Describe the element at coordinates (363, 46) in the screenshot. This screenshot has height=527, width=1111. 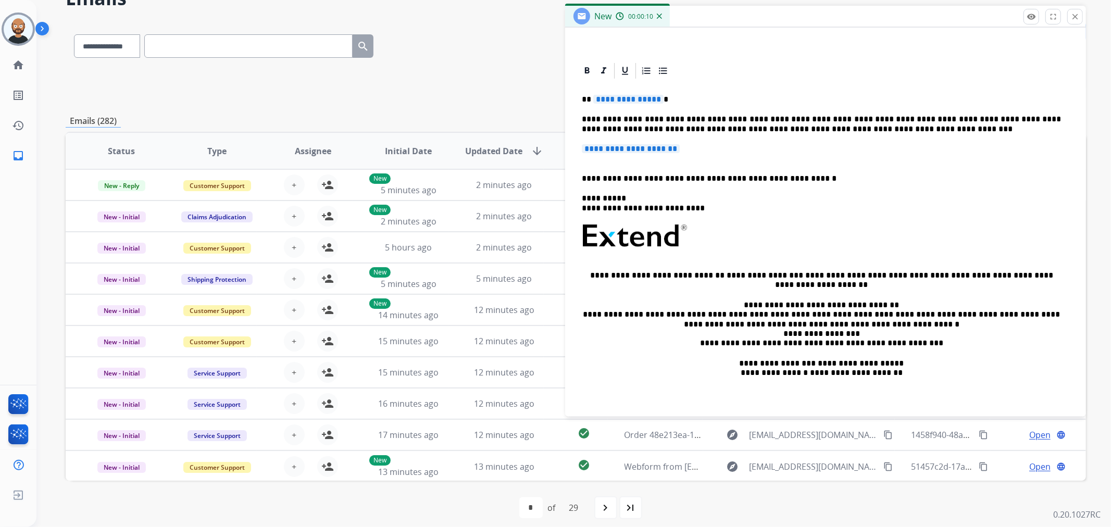
I see `mat-icon: search` at that location.